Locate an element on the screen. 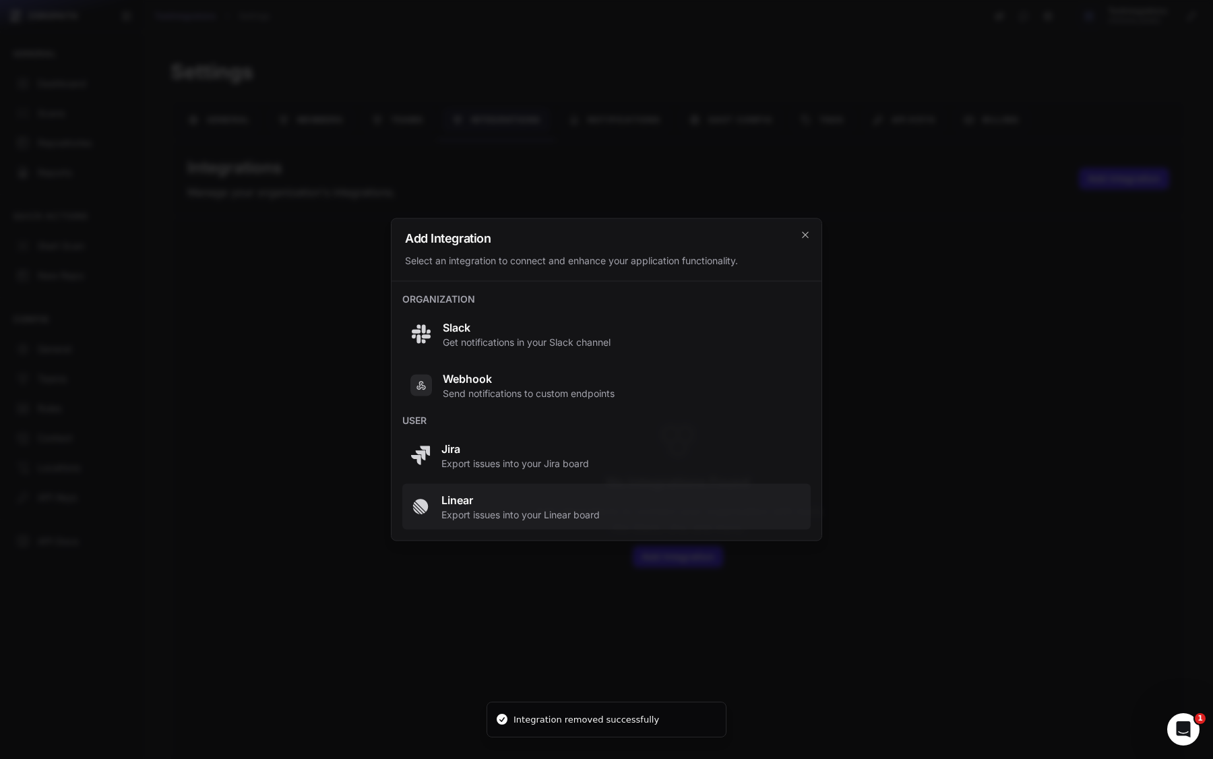  span: Send notifications to custom endpoints is located at coordinates (528, 393).